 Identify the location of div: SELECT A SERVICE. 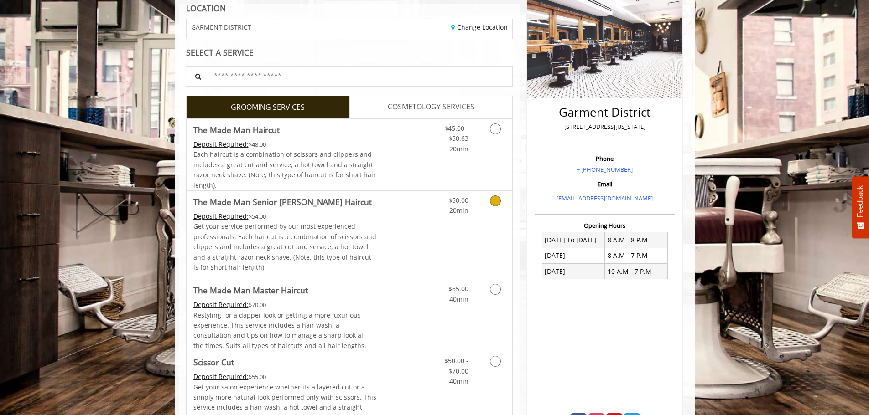
(349, 52).